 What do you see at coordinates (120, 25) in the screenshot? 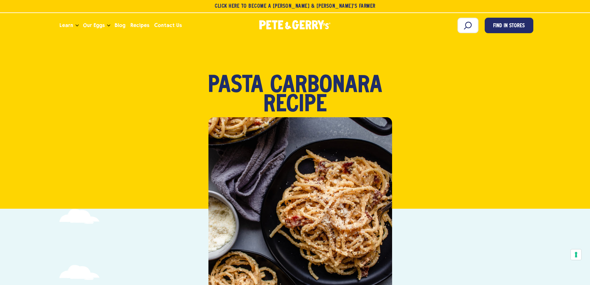
I see `a: Blog` at bounding box center [120, 25].